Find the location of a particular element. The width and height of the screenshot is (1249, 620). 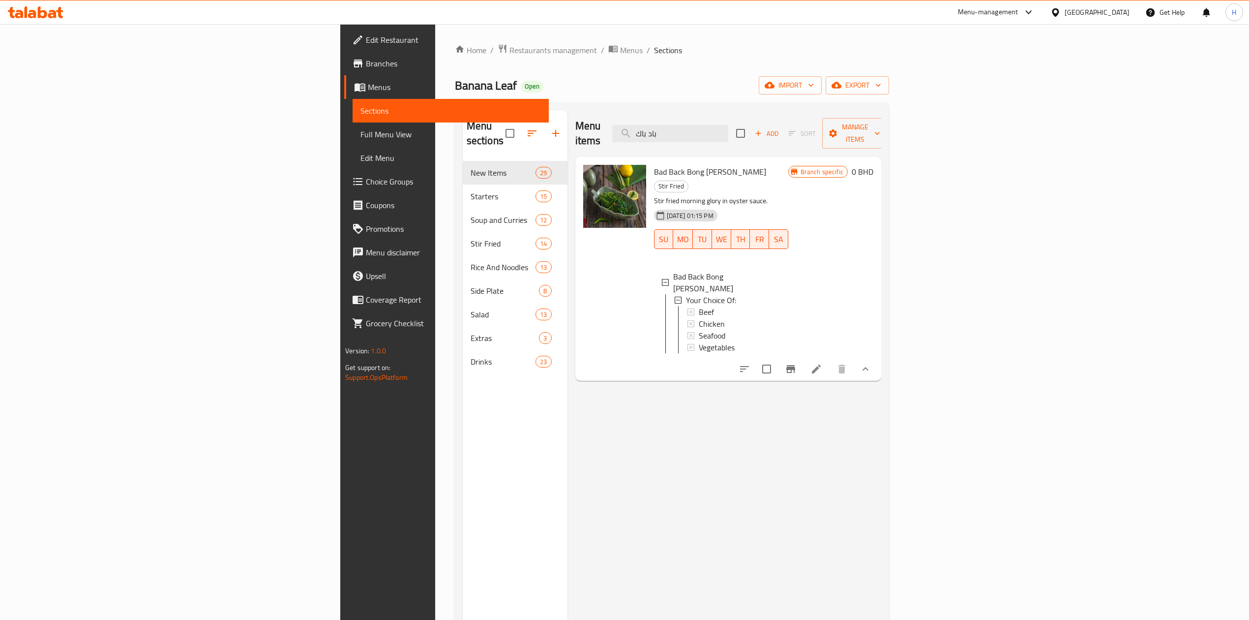

button: Add is located at coordinates (767, 133).